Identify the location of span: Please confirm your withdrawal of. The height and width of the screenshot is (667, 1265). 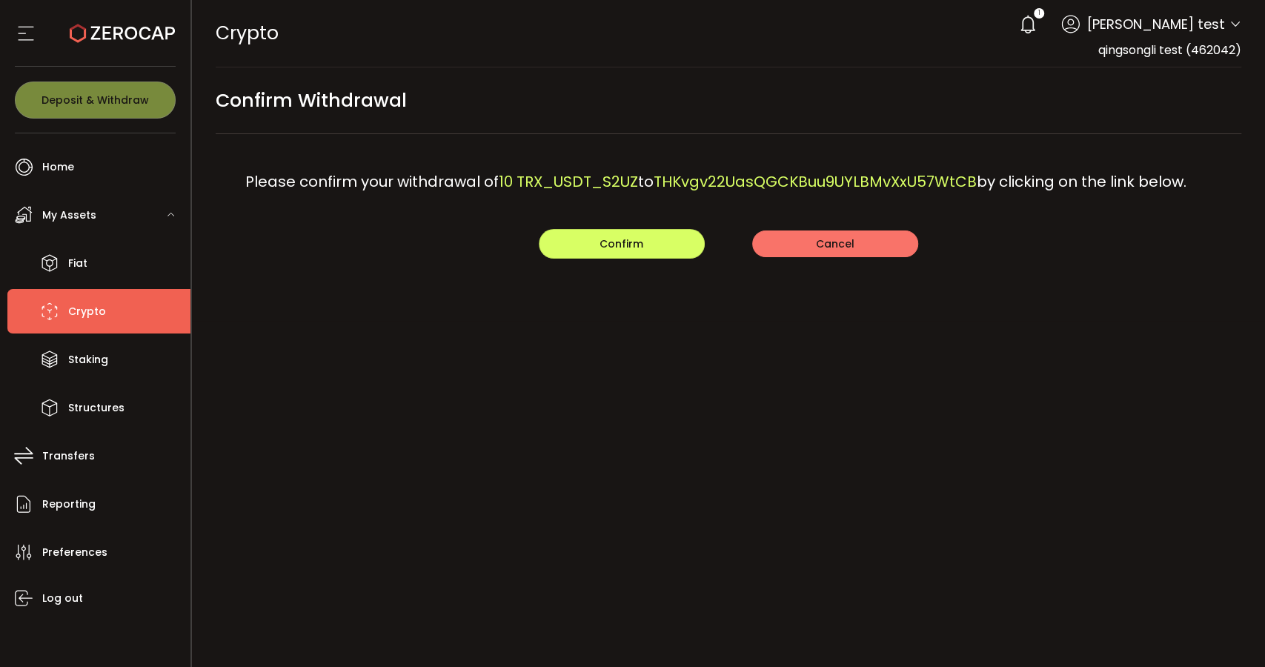
(372, 182).